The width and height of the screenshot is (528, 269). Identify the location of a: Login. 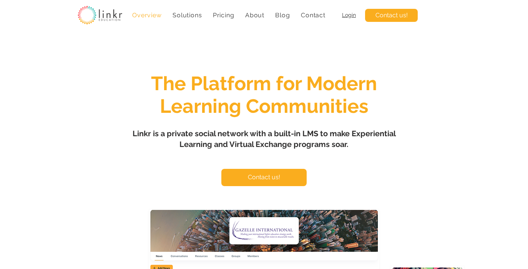
(349, 15).